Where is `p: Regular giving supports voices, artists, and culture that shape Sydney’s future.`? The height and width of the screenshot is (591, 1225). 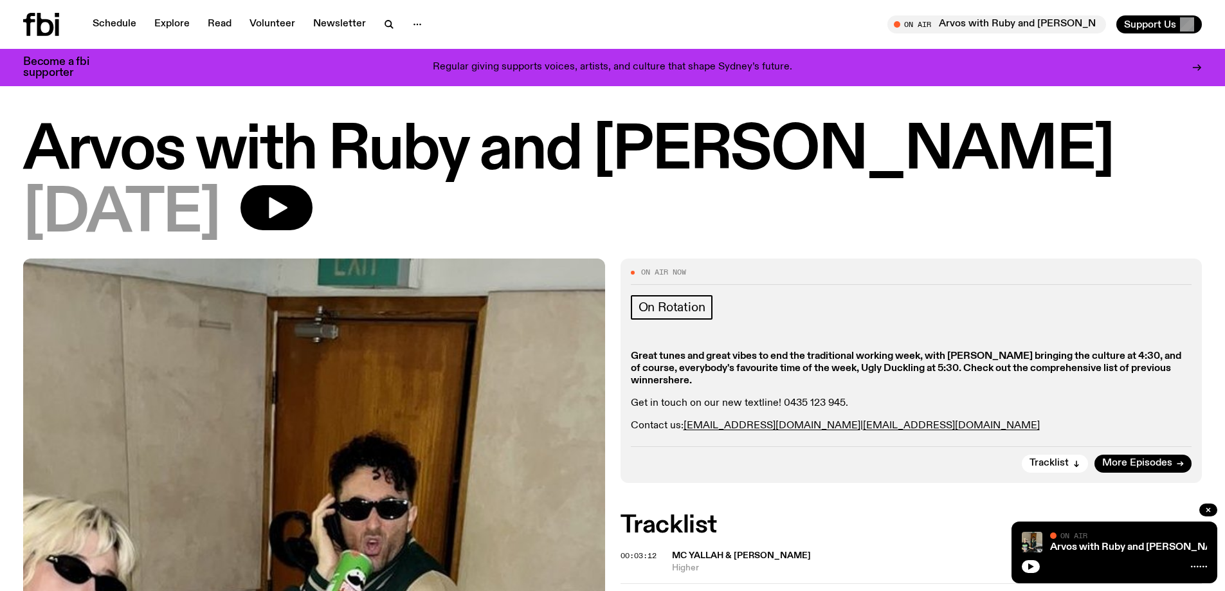 p: Regular giving supports voices, artists, and culture that shape Sydney’s future. is located at coordinates (612, 68).